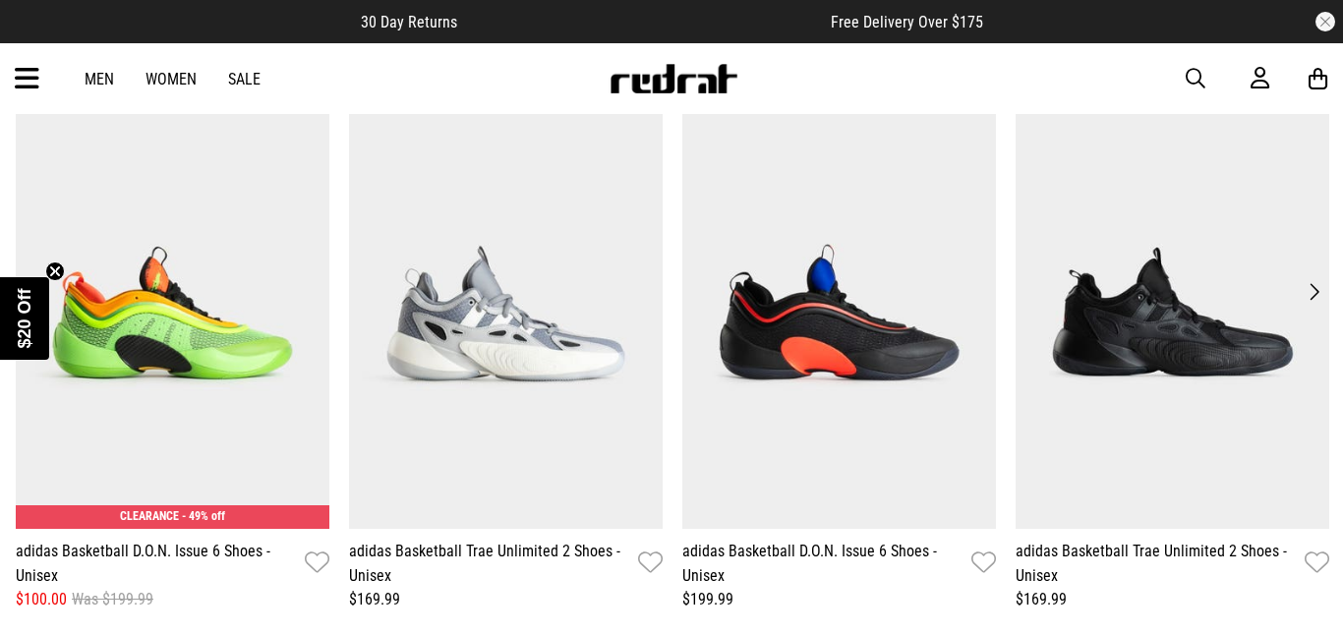 Image resolution: width=1343 pixels, height=636 pixels. What do you see at coordinates (1172, 313) in the screenshot?
I see `img: Adidas Basketball Trae Unlimited 2 Shoes - Unisex in Black` at bounding box center [1172, 313].